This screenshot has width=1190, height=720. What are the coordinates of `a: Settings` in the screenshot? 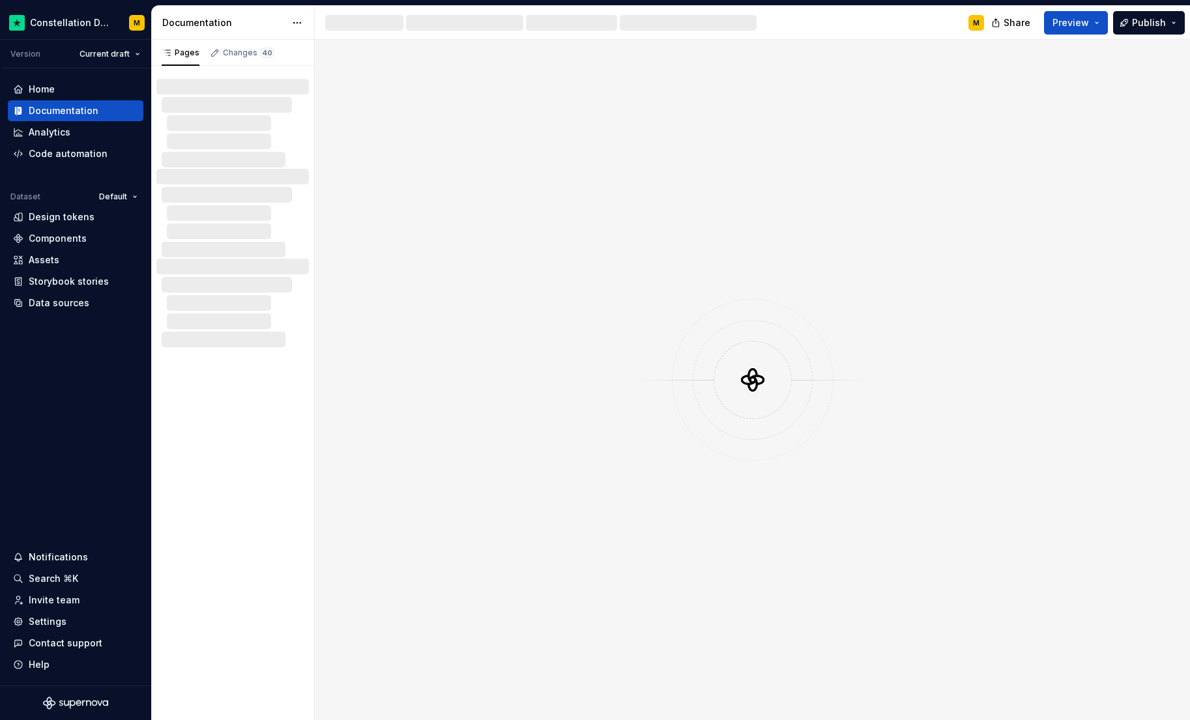 It's located at (76, 622).